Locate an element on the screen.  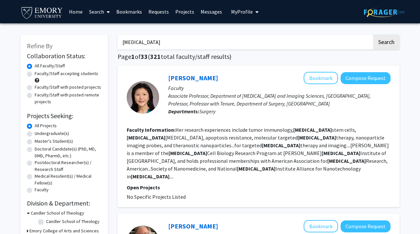
span: 321 is located at coordinates (155, 56).